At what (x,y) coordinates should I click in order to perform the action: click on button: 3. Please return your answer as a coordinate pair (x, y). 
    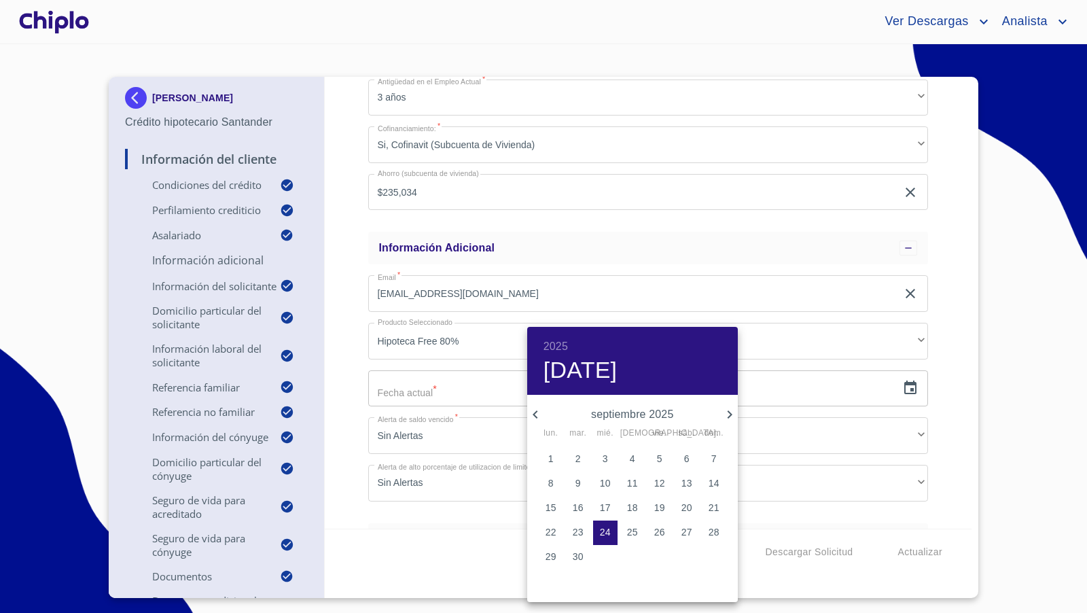
    Looking at the image, I should click on (605, 459).